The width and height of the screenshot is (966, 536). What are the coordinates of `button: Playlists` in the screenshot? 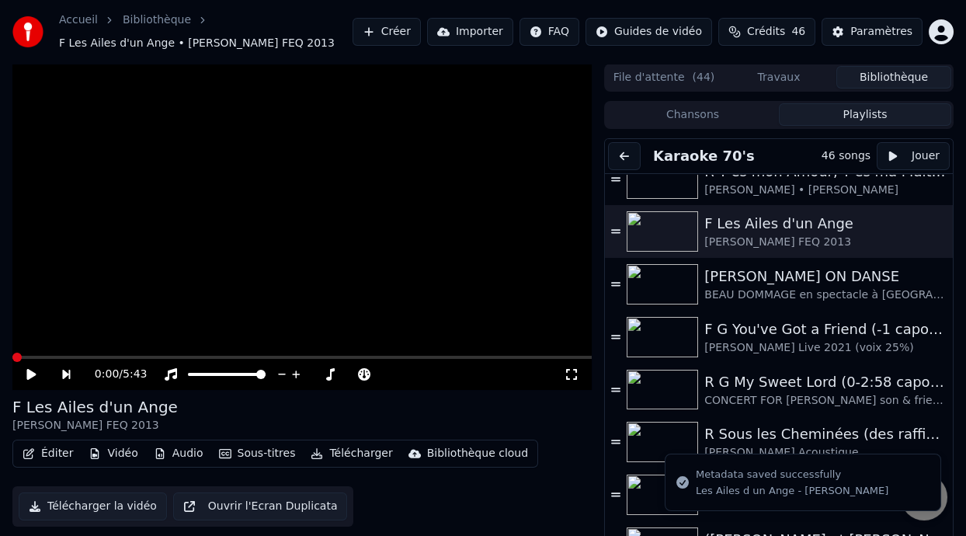 It's located at (865, 114).